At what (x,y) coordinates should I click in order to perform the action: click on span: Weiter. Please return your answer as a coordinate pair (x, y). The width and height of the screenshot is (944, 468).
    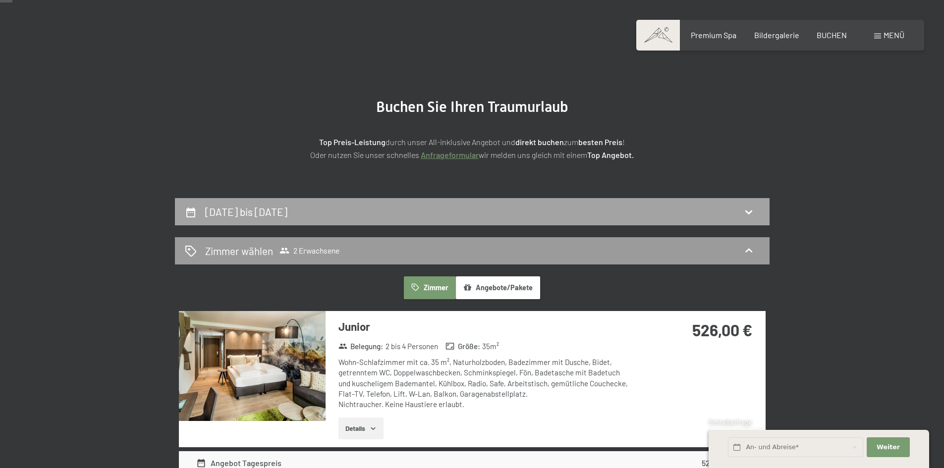
    Looking at the image, I should click on (888, 448).